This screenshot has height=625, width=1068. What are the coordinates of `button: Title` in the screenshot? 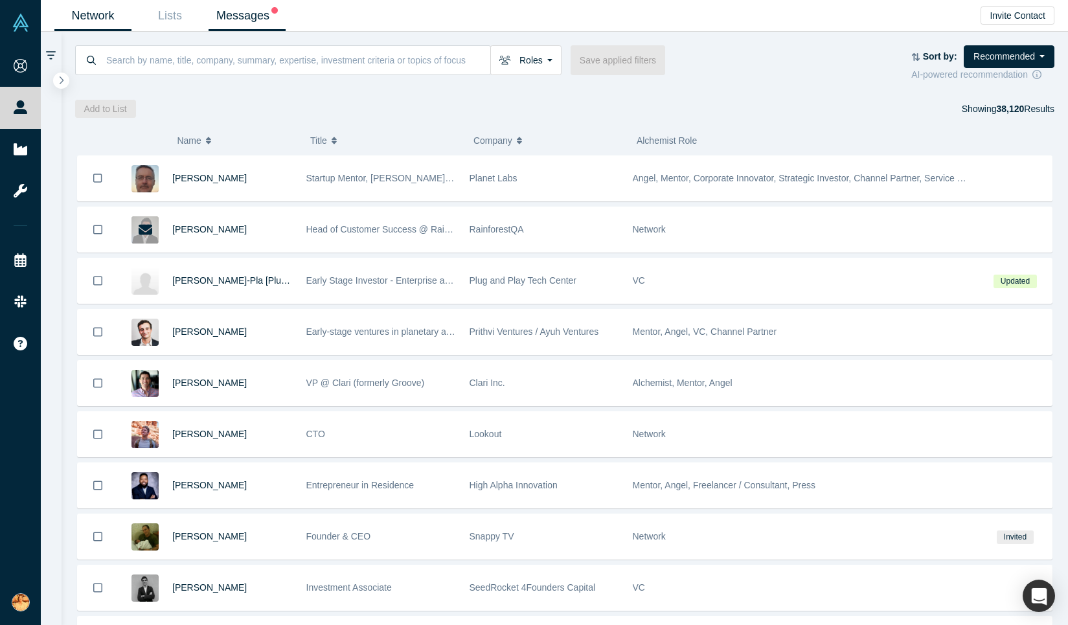 It's located at (385, 141).